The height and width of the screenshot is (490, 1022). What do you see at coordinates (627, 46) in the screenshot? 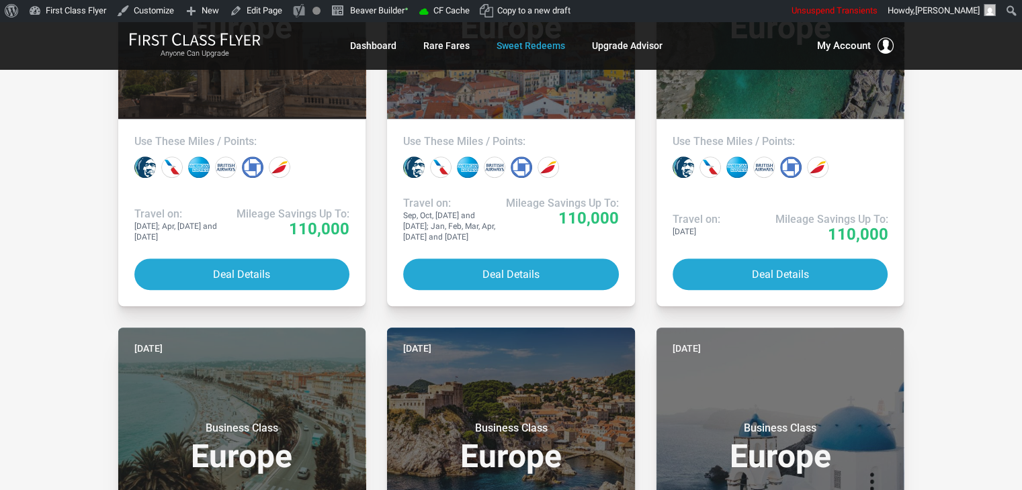
I see `a: Upgrade Advisor` at bounding box center [627, 46].